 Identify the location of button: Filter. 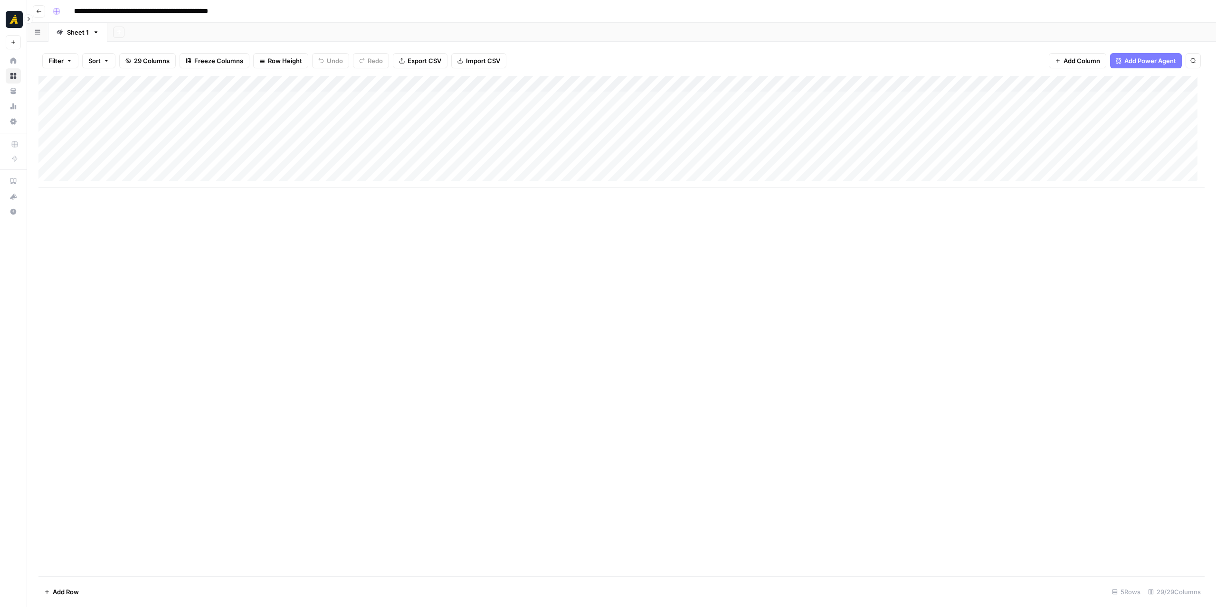
(60, 61).